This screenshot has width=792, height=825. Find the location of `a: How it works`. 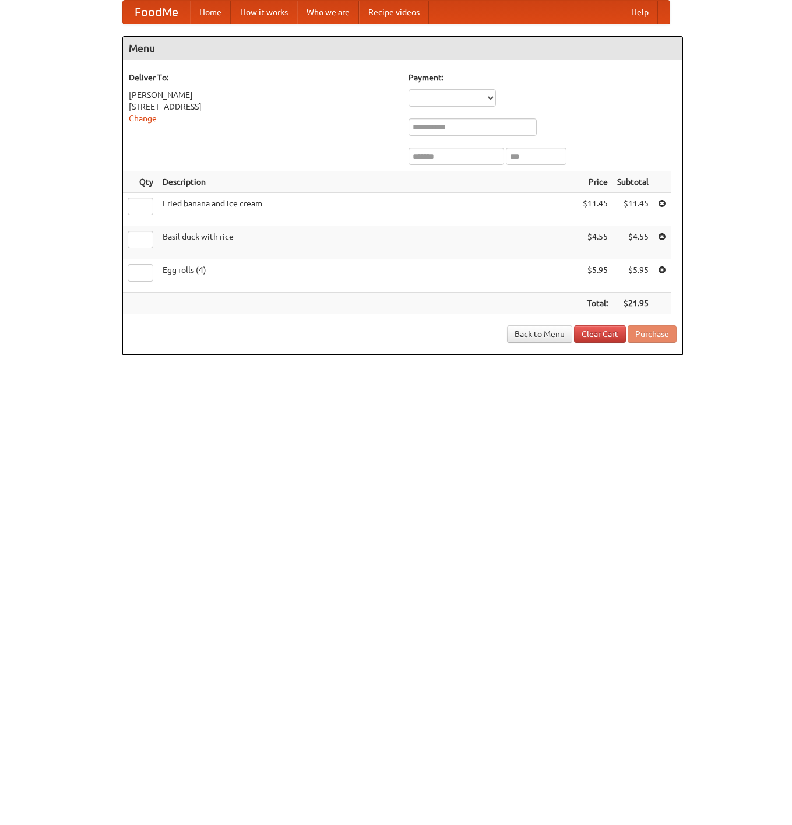

a: How it works is located at coordinates (264, 12).